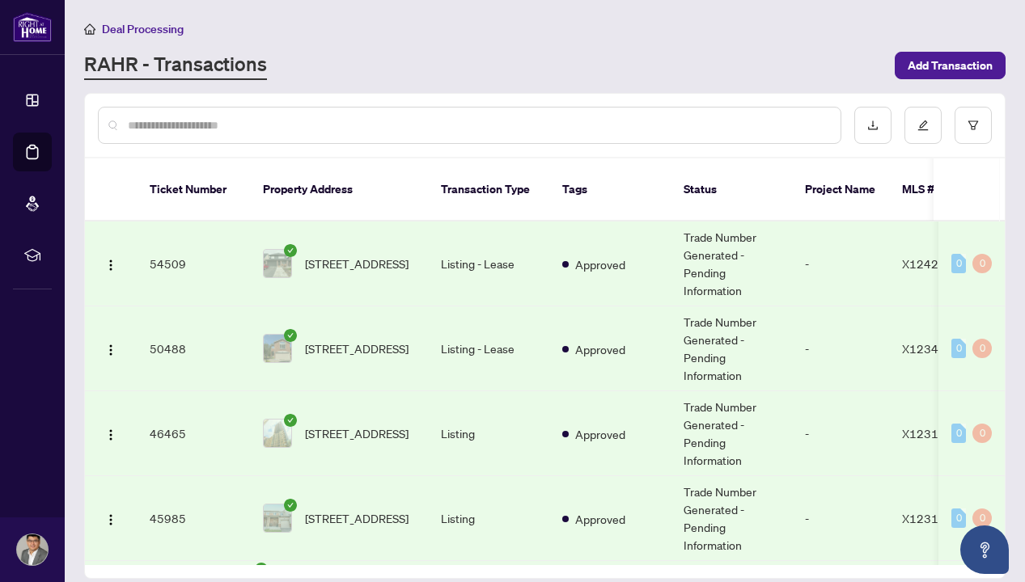  What do you see at coordinates (610, 190) in the screenshot?
I see `th: Tags` at bounding box center [610, 190].